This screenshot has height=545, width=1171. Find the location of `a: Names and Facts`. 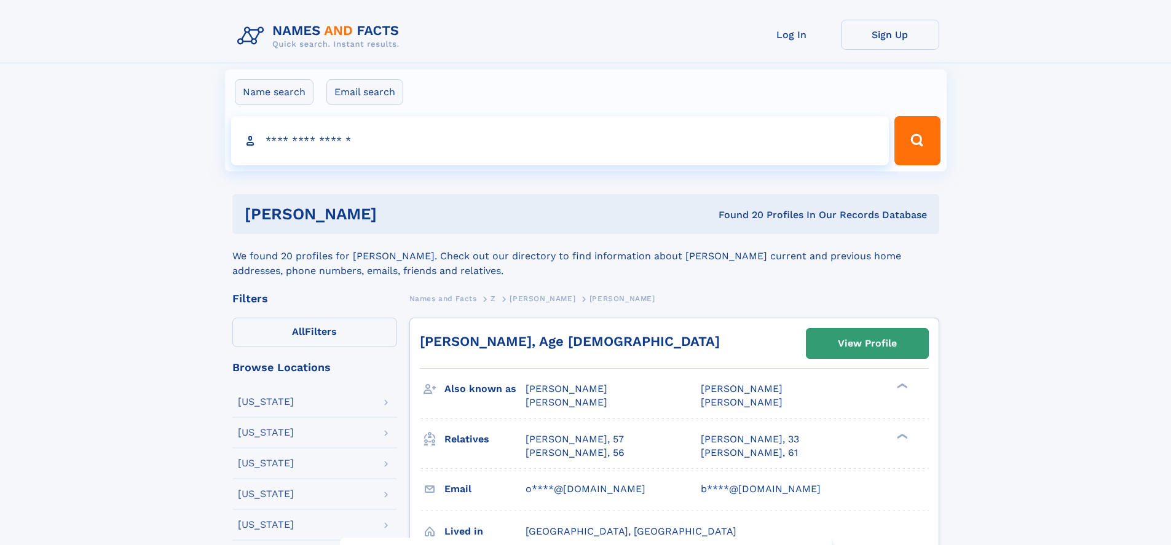

a: Names and Facts is located at coordinates (443, 298).